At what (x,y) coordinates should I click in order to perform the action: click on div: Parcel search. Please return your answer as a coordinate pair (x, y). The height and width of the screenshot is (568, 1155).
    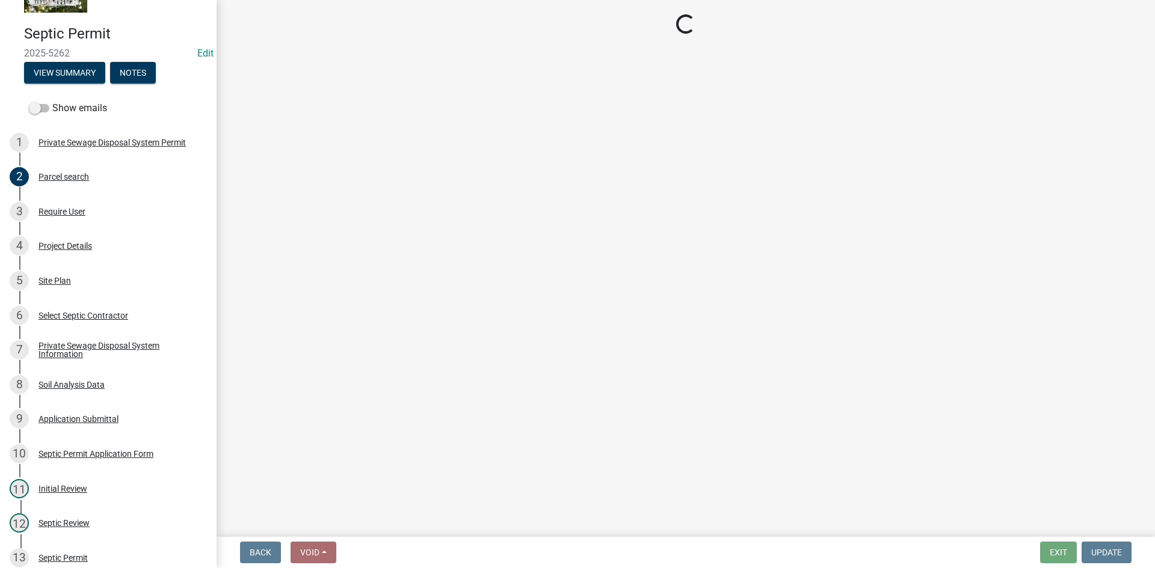
    Looking at the image, I should click on (64, 177).